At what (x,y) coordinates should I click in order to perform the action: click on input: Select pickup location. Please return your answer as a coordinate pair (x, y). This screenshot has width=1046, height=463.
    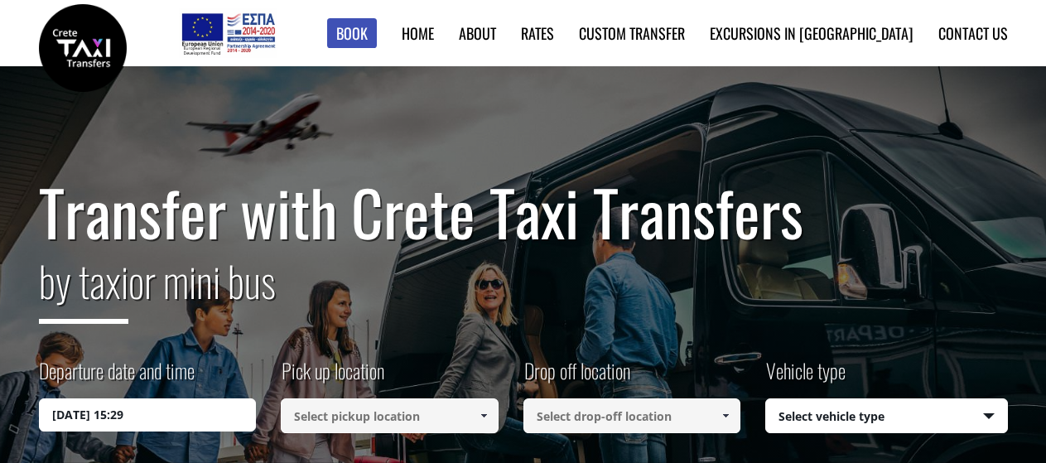
    Looking at the image, I should click on (389, 416).